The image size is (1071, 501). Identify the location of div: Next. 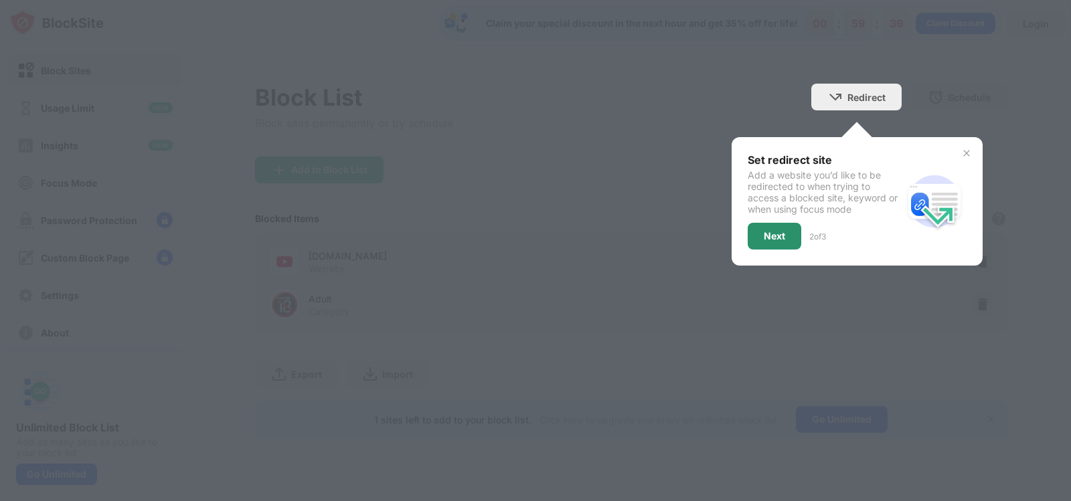
(775, 236).